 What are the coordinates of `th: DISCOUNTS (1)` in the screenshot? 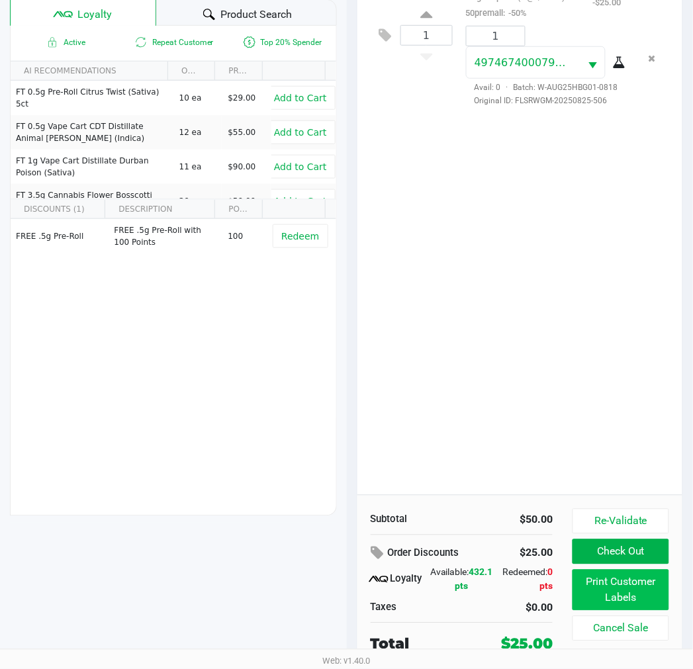 It's located at (58, 209).